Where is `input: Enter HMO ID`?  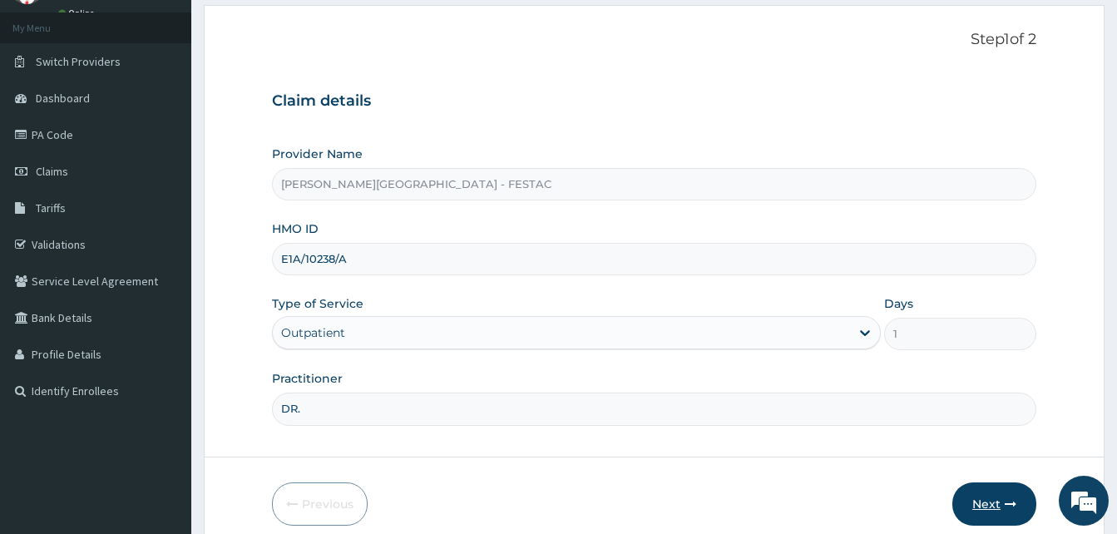 input: Enter HMO ID is located at coordinates (654, 259).